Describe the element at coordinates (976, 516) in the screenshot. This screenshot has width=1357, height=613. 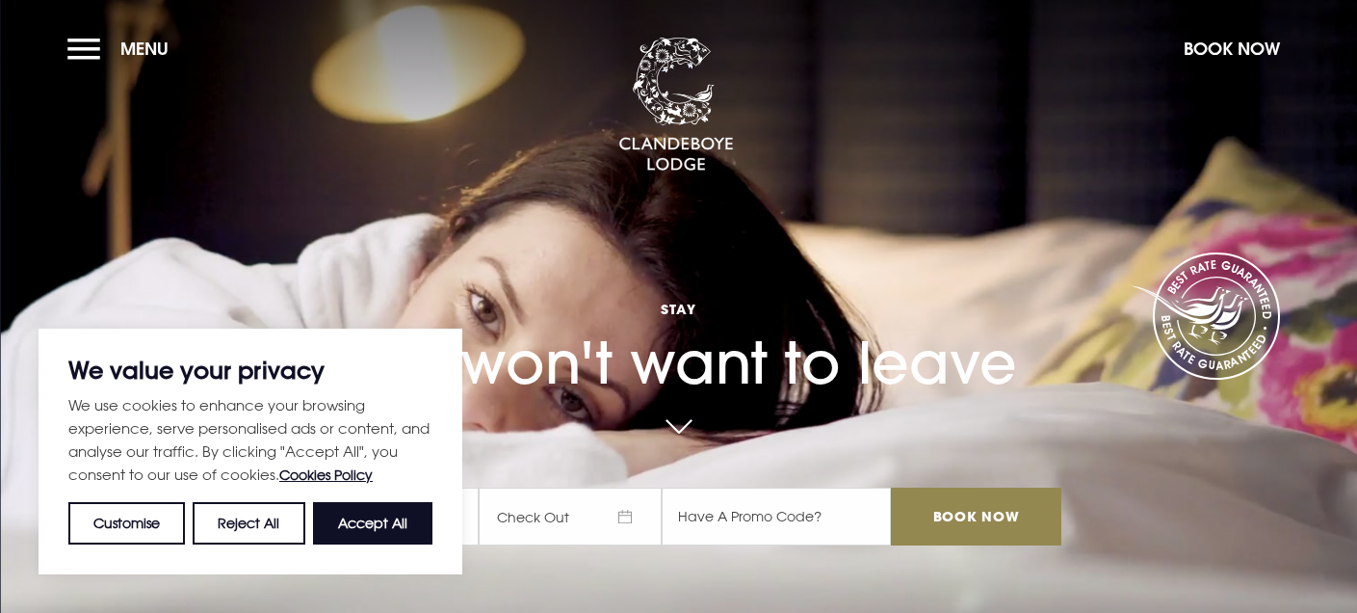
I see `input: Book Now` at that location.